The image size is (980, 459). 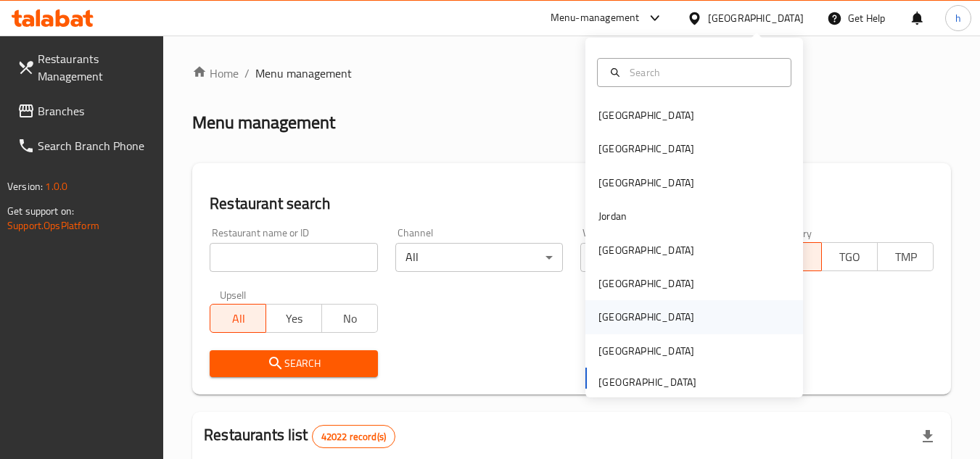 What do you see at coordinates (303, 73) in the screenshot?
I see `span: Menu management` at bounding box center [303, 73].